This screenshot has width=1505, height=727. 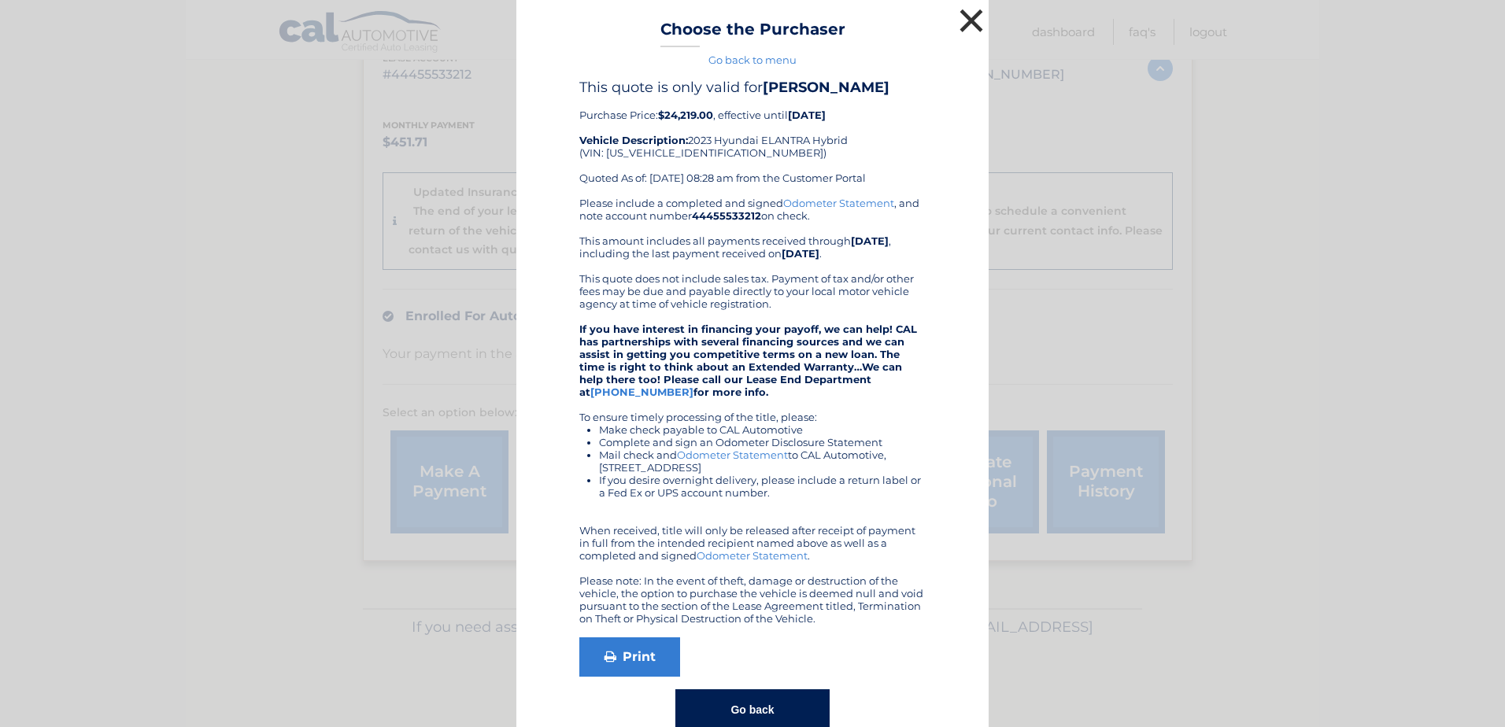 I want to click on div: Please include a completed and signed , and note account number on check. This amount includes al..., so click(x=752, y=411).